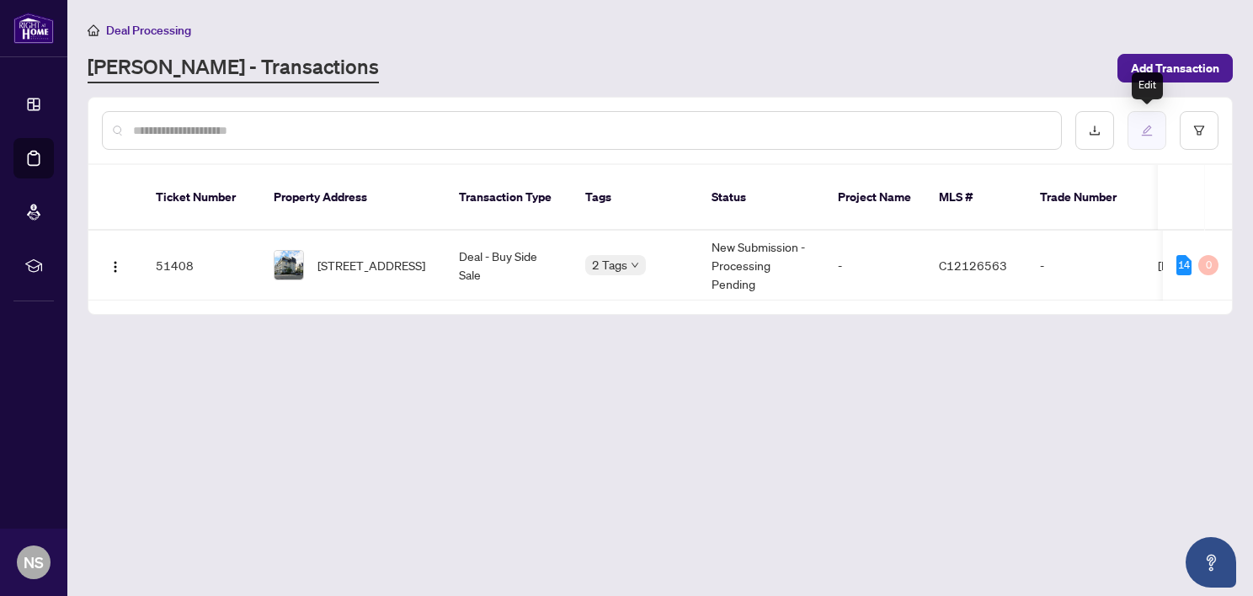 This screenshot has height=596, width=1253. Describe the element at coordinates (34, 28) in the screenshot. I see `img: logo` at that location.